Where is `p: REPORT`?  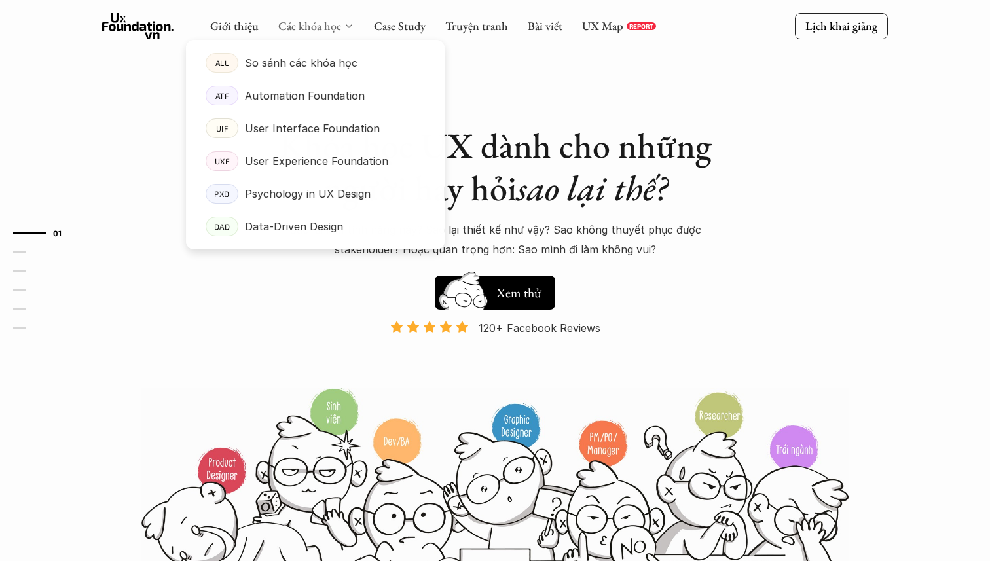
p: REPORT is located at coordinates (641, 26).